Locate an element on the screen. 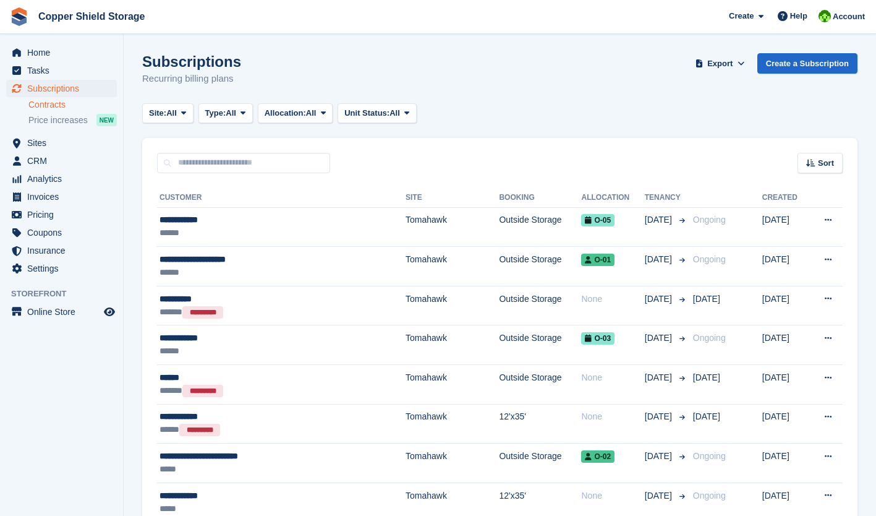  span: Sites is located at coordinates (64, 143).